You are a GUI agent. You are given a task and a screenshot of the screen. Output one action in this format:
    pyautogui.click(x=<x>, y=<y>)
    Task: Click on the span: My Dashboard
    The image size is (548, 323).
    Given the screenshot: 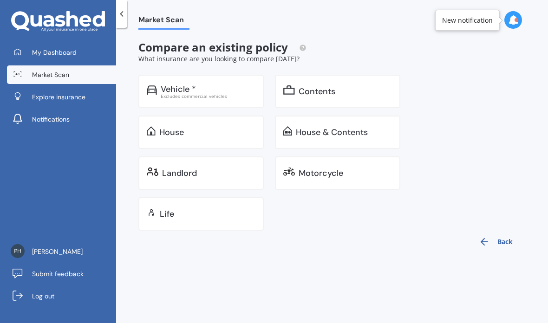 What is the action you would take?
    pyautogui.click(x=54, y=53)
    